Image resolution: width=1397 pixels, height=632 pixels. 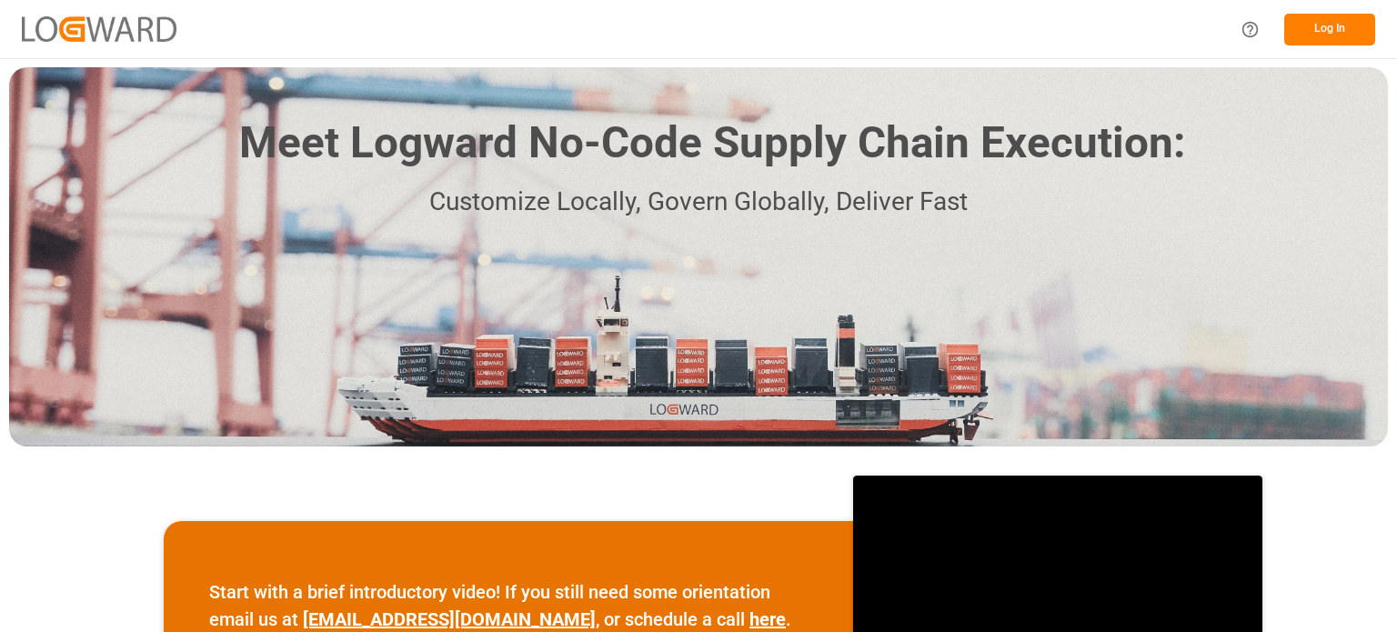 What do you see at coordinates (1250, 29) in the screenshot?
I see `button: Help Center` at bounding box center [1250, 29].